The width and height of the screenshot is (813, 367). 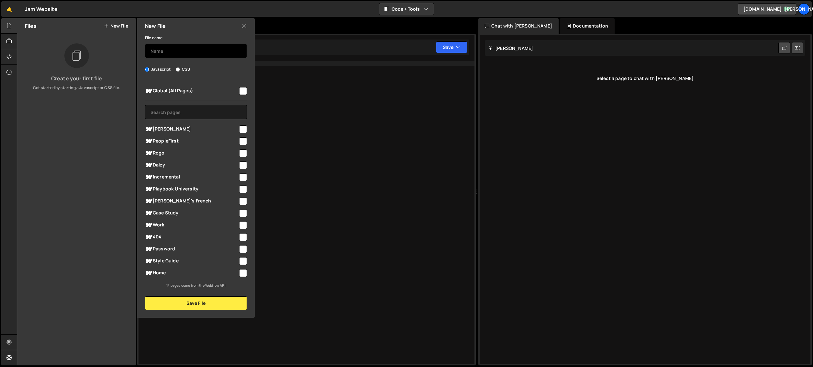 I want to click on span: Global (All Pages), so click(x=192, y=91).